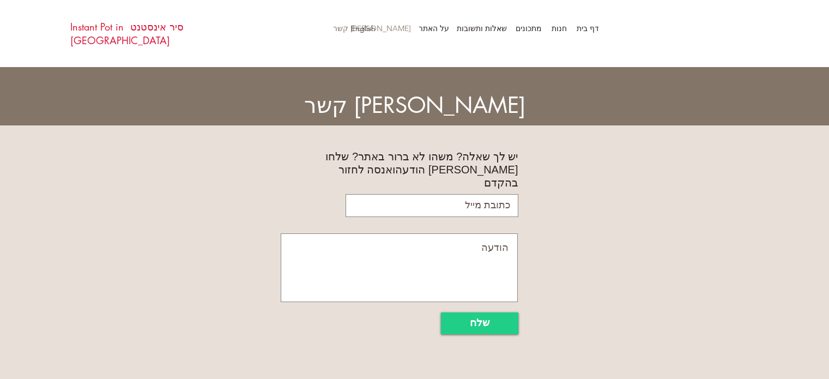 This screenshot has height=379, width=829. Describe the element at coordinates (428, 176) in the screenshot. I see `span: ואנסה לחזור בהקדם` at that location.